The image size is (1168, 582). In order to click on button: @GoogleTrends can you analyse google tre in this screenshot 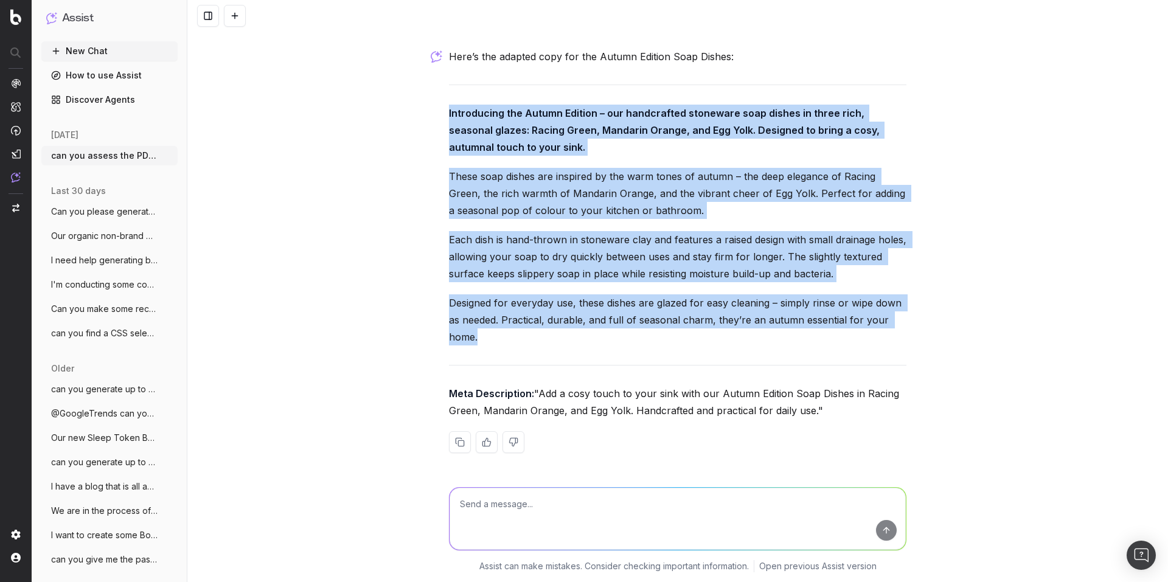, I will do `click(110, 414)`.